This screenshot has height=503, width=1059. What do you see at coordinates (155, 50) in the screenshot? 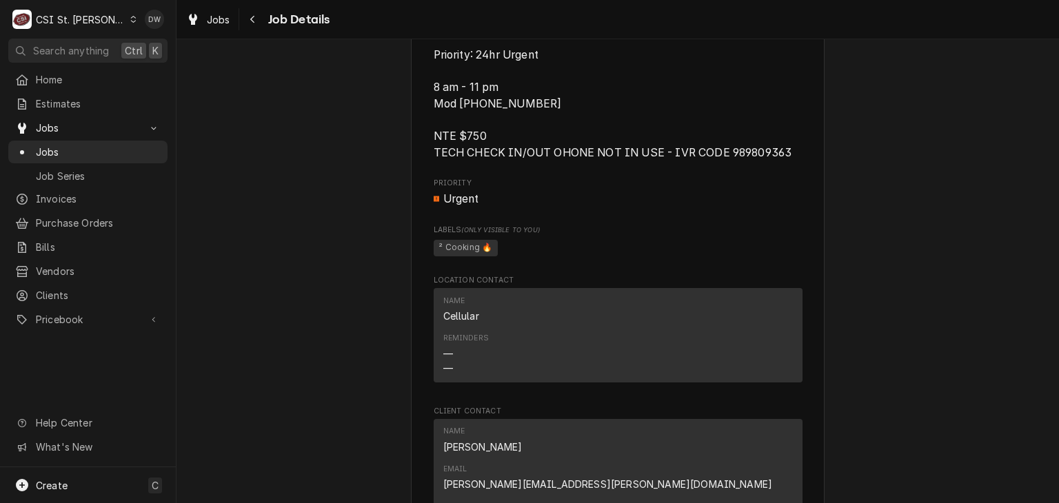
I see `span: K` at bounding box center [155, 50].